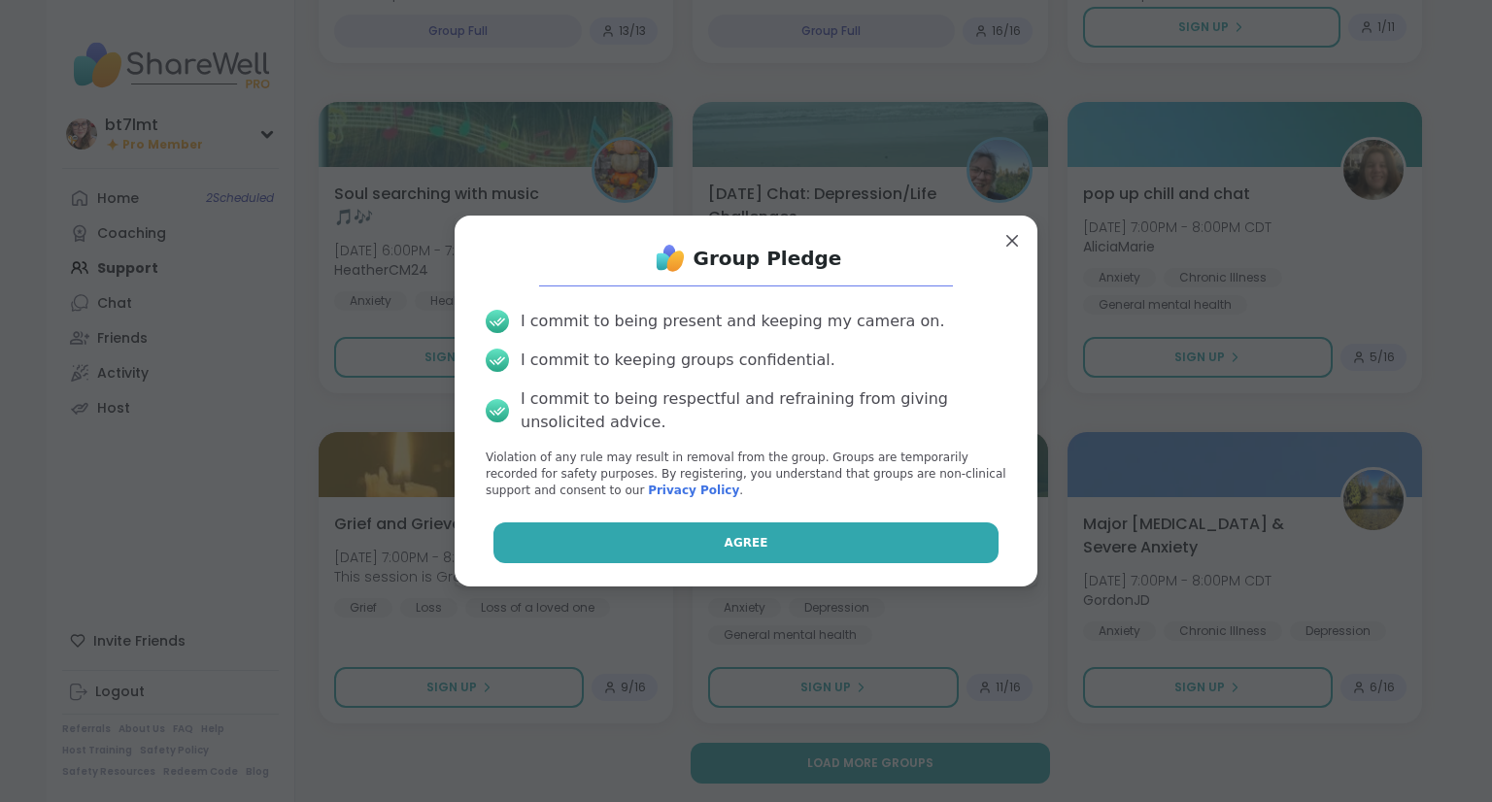  I want to click on img: ShareWell Logo, so click(670, 258).